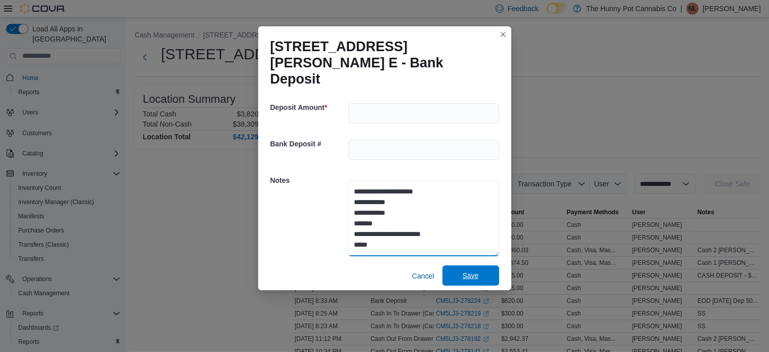 The width and height of the screenshot is (769, 352). I want to click on span: Cancel, so click(423, 276).